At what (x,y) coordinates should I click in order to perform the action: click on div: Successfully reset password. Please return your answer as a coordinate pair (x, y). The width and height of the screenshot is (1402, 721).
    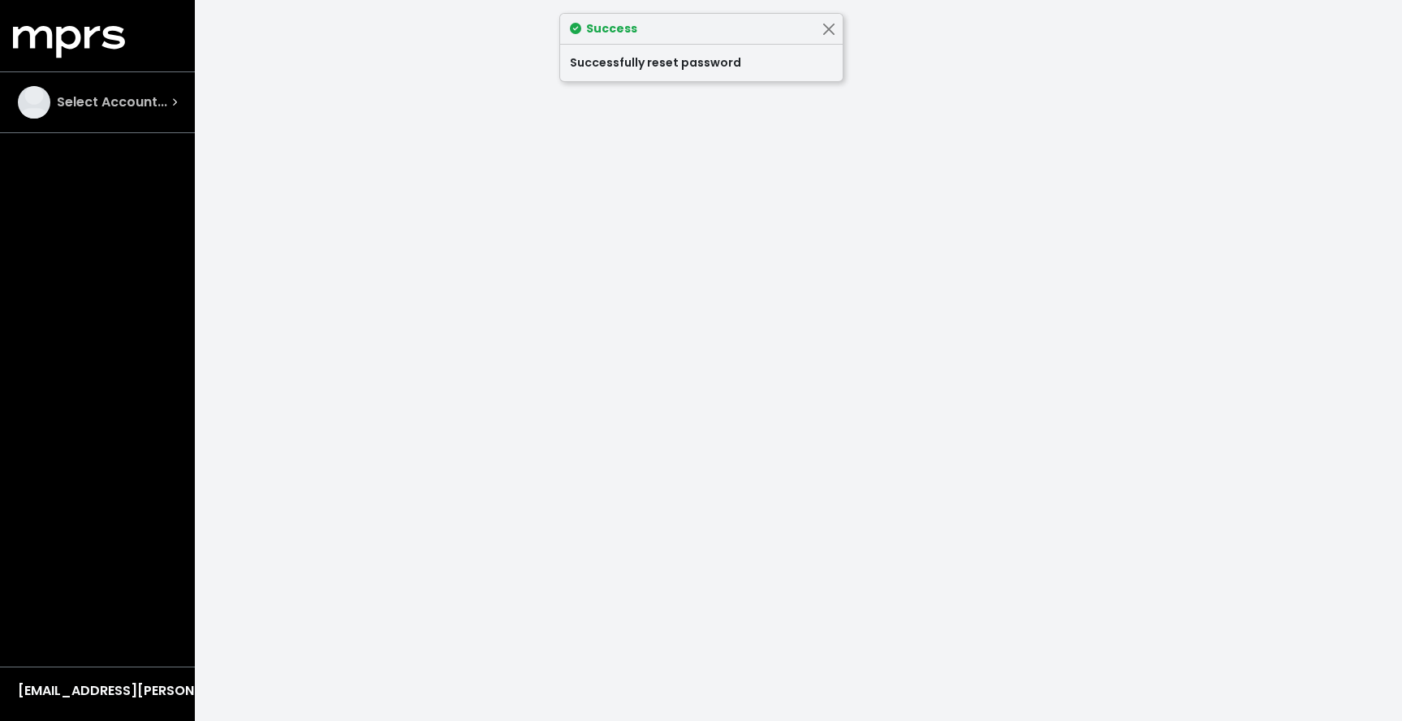
    Looking at the image, I should click on (701, 62).